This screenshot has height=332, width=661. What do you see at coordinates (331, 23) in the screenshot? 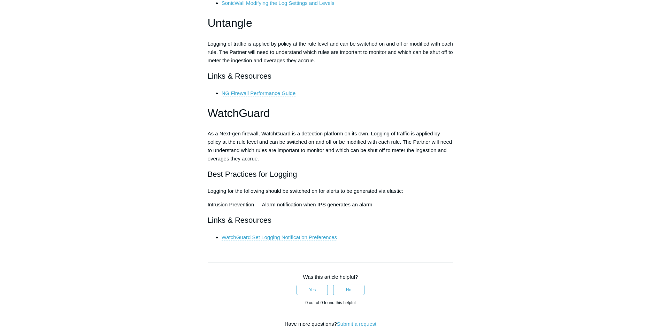
I see `h1: Untangle` at bounding box center [331, 23].